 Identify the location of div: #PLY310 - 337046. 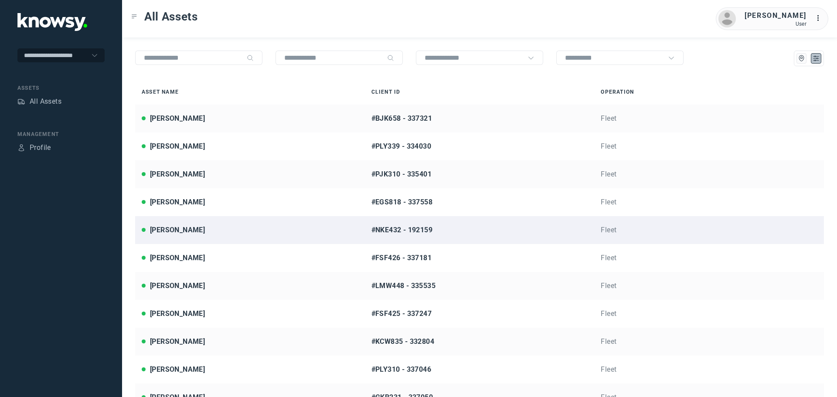
(480, 370).